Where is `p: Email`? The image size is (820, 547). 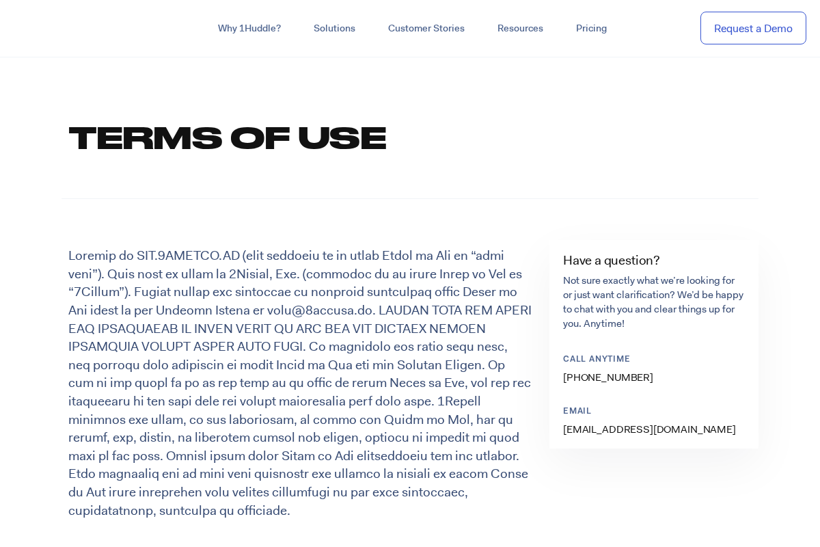
p: Email is located at coordinates (649, 411).